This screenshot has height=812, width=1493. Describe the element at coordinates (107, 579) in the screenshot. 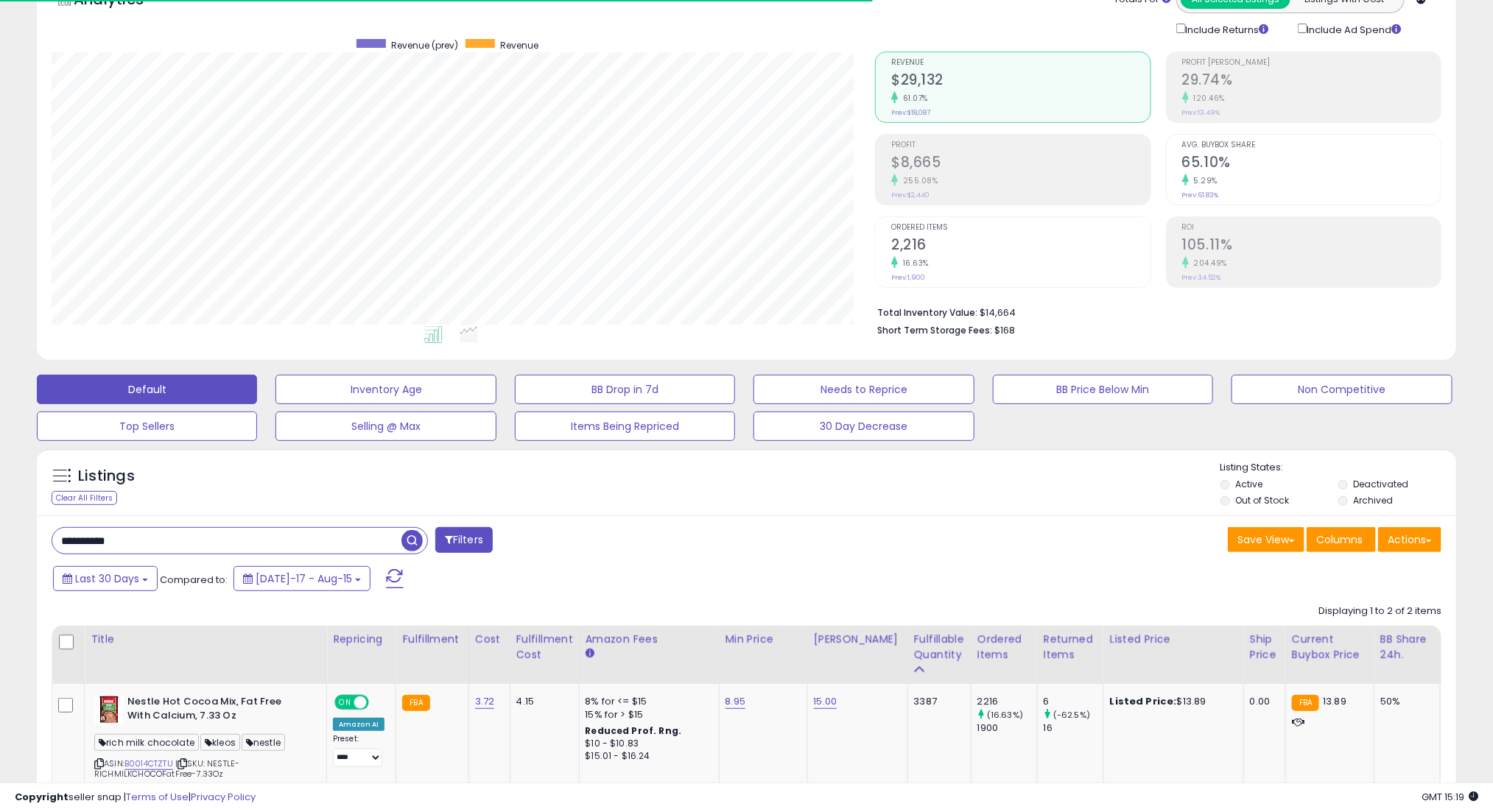

I see `span: Last 30 Days` at that location.